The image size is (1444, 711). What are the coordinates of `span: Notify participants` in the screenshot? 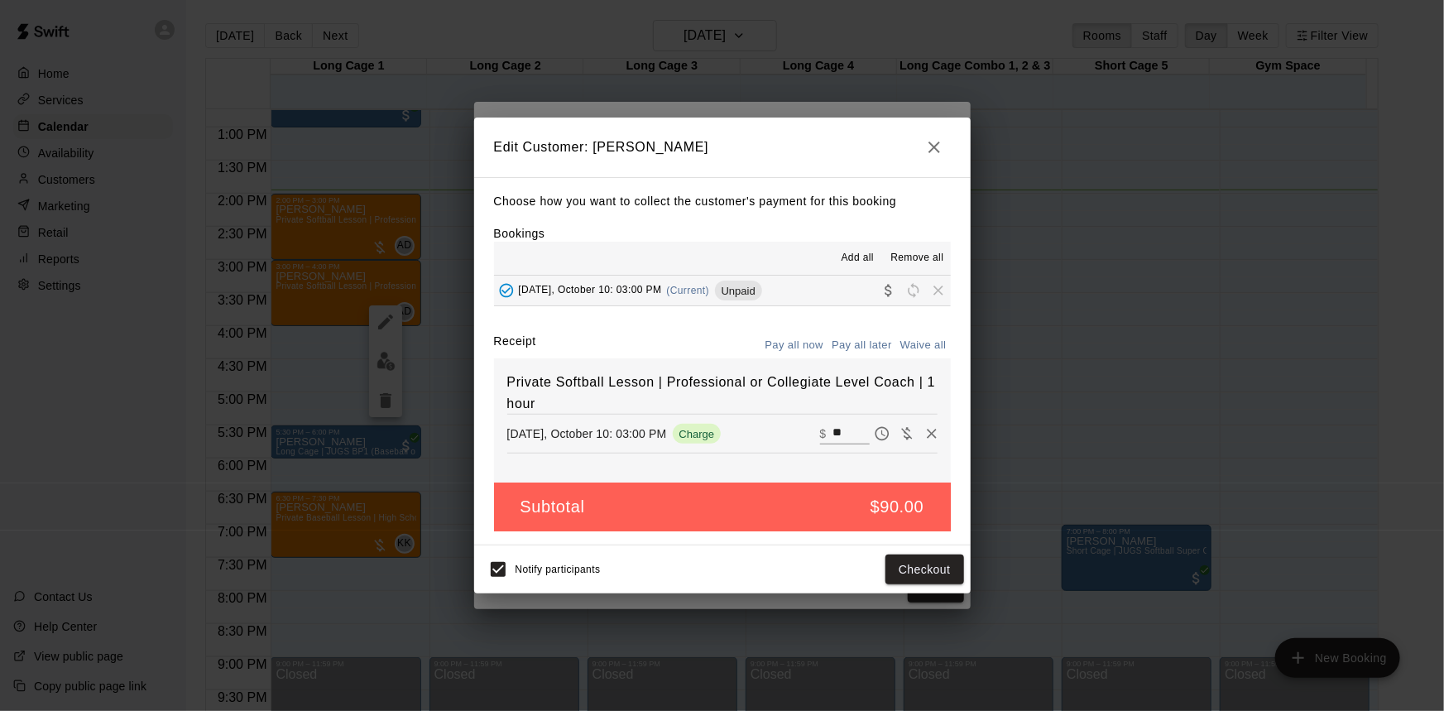 It's located at (558, 570).